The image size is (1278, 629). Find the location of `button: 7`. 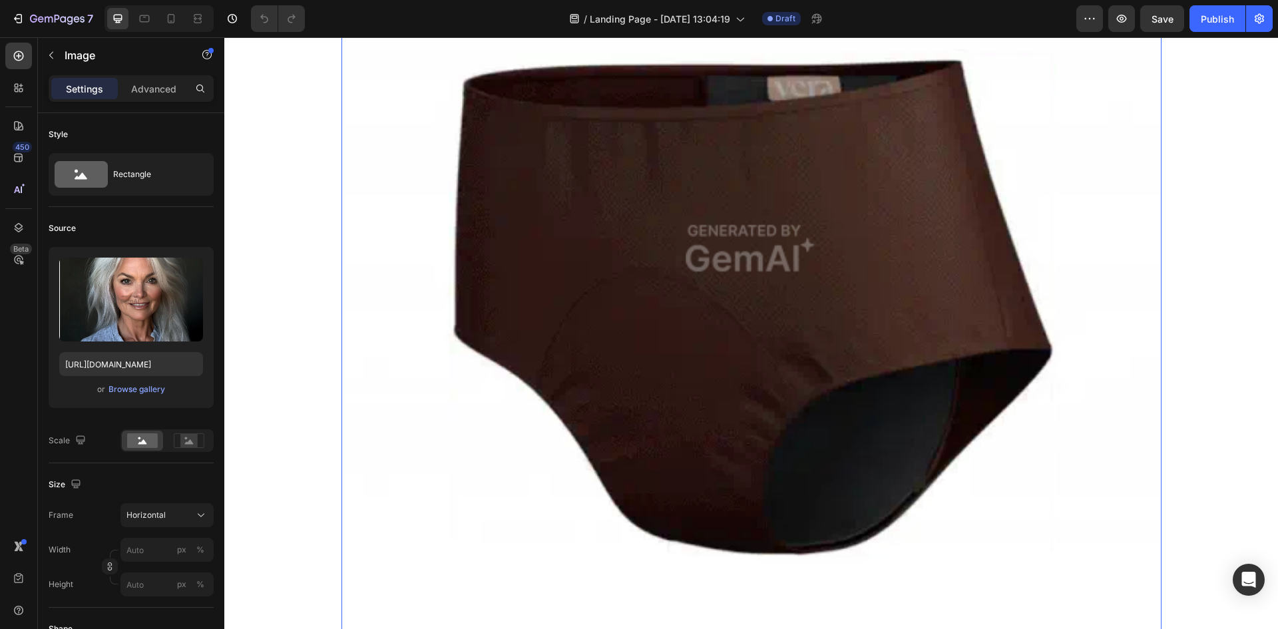

button: 7 is located at coordinates (52, 19).